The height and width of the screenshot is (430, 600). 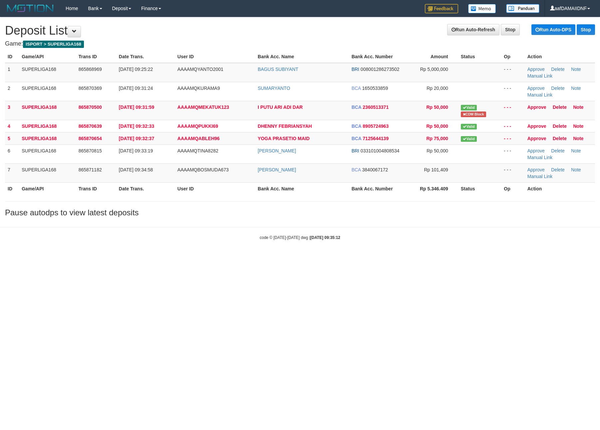 What do you see at coordinates (12, 110) in the screenshot?
I see `td: 3` at bounding box center [12, 110].